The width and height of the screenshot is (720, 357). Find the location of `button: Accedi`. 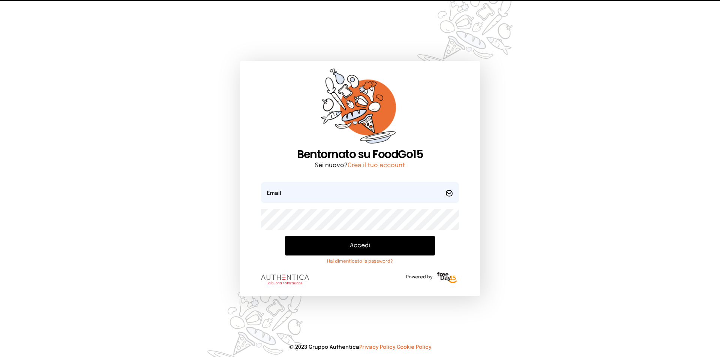

button: Accedi is located at coordinates (360, 246).